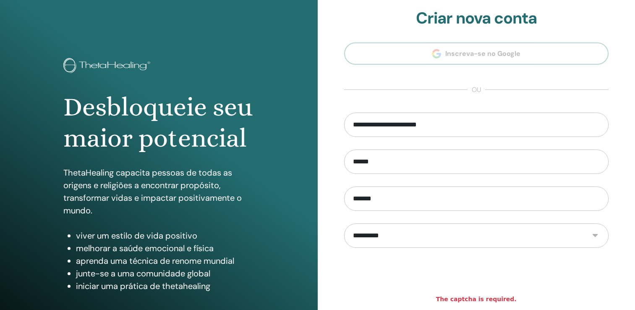 This screenshot has height=310, width=635. Describe the element at coordinates (165, 235) in the screenshot. I see `li: viver um estilo de vida positivo` at that location.